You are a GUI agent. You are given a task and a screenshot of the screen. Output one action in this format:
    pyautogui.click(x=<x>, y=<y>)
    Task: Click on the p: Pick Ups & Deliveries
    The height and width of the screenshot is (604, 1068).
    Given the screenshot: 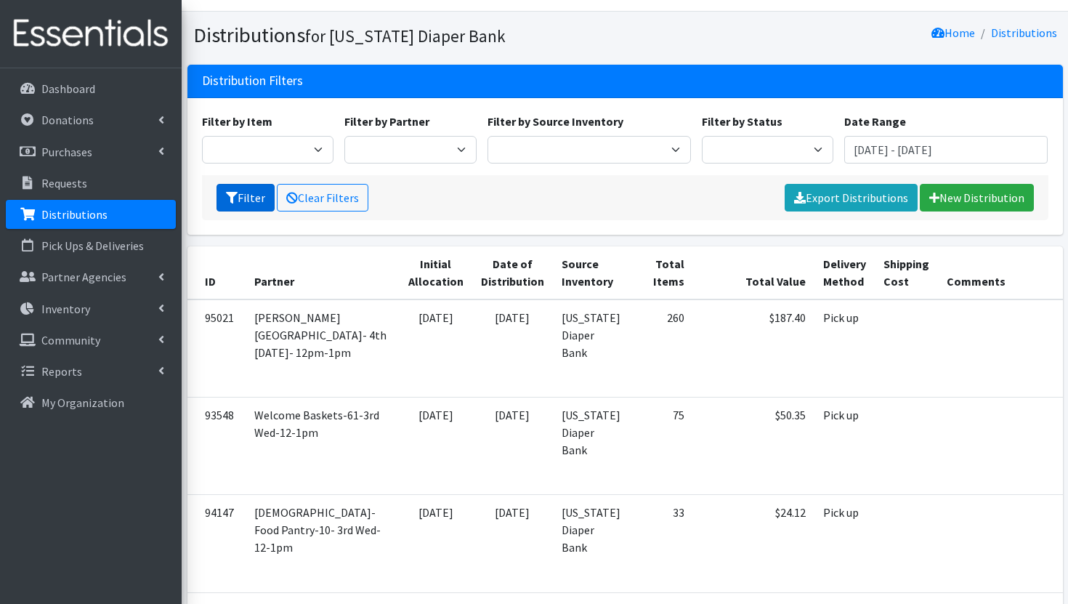 What is the action you would take?
    pyautogui.click(x=92, y=246)
    